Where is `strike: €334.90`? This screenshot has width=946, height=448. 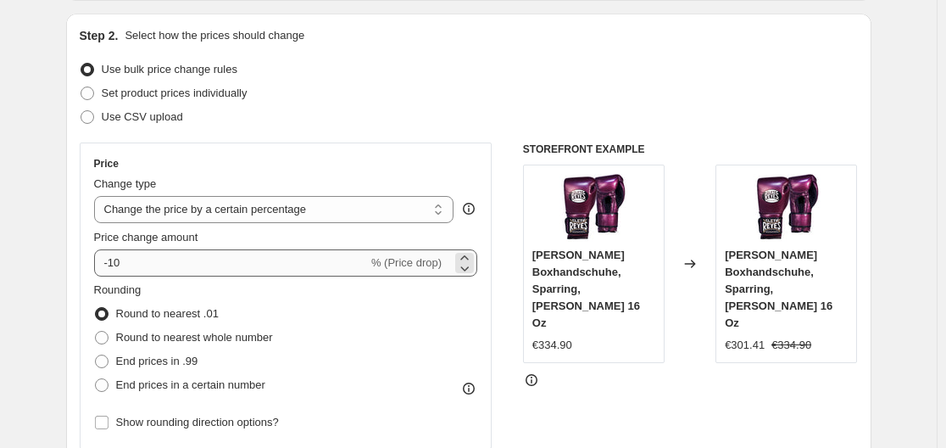
strike: €334.90 is located at coordinates (791, 345).